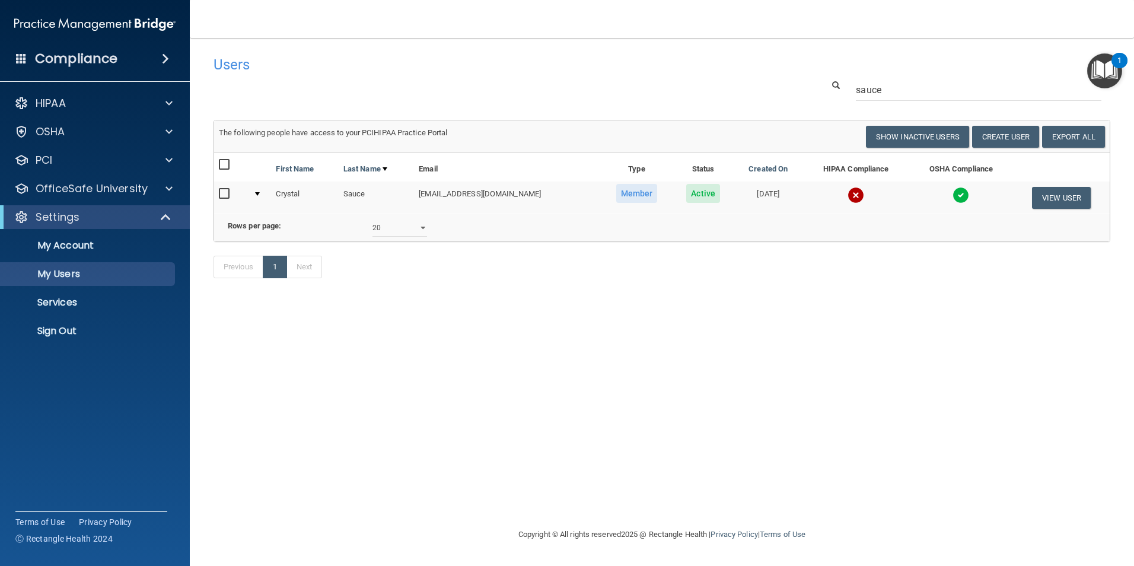 The height and width of the screenshot is (566, 1134). What do you see at coordinates (50, 103) in the screenshot?
I see `p: HIPAA` at bounding box center [50, 103].